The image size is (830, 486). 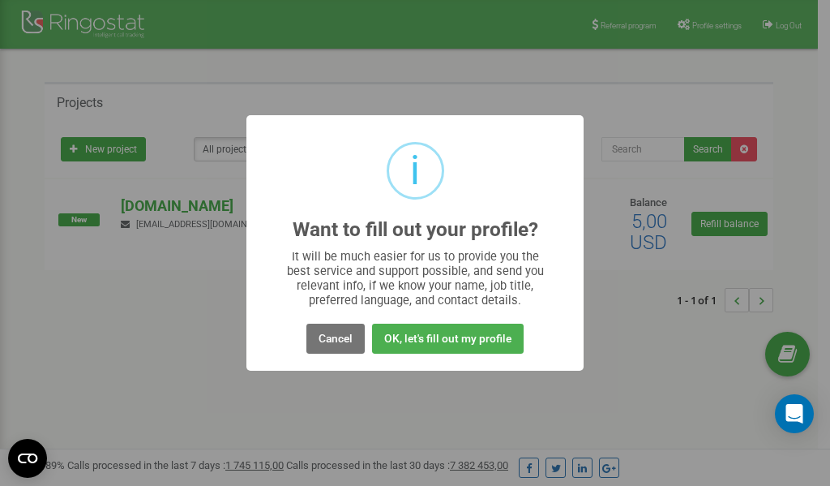 What do you see at coordinates (415, 278) in the screenshot?
I see `div: It will be much easier for us to provide you the best service and support possible, and send you ...` at bounding box center [415, 278].